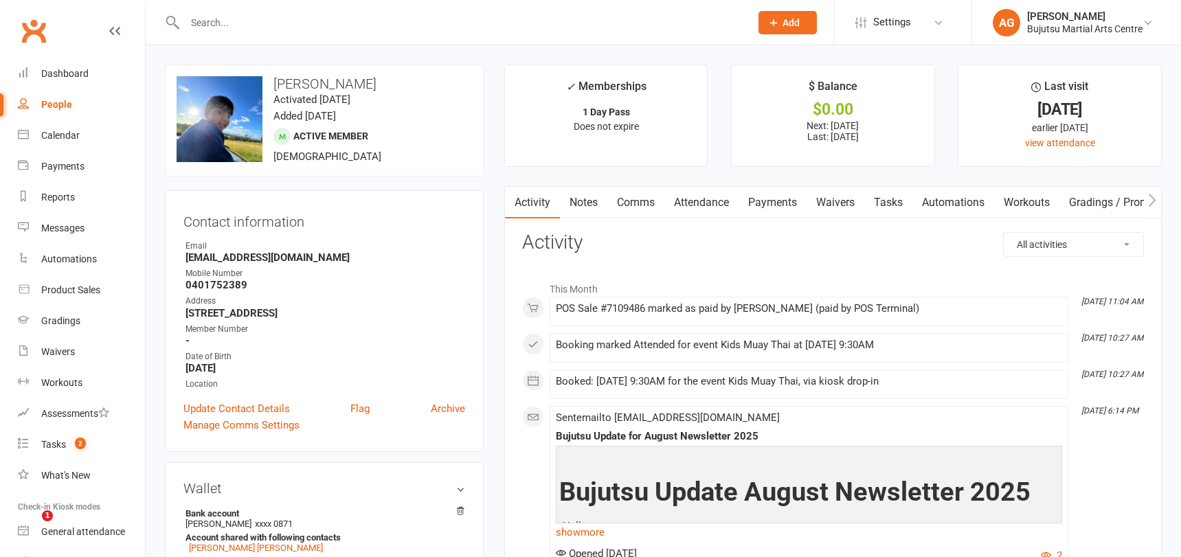 This screenshot has height=557, width=1181. Describe the element at coordinates (791, 23) in the screenshot. I see `span: Add` at that location.